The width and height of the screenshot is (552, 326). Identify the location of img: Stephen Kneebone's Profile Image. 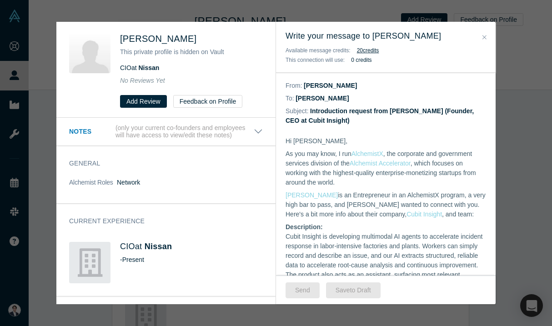
(90, 52).